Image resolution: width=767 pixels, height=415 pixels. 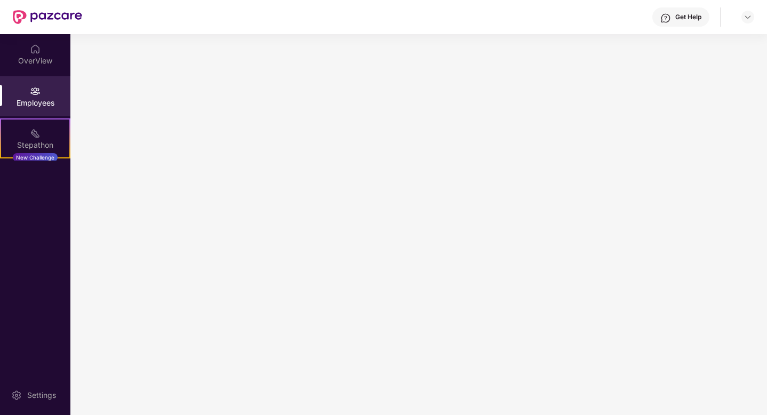 I want to click on img: svg+xml;base64,PHN2ZyBpZD0iSG9tZSIgeG1sbnM9Imh0dHA6Ly93d3cudzMub3JnLzIwMDAvc3ZnIiB3aWR0aD0iMjAiIG..., so click(x=35, y=49).